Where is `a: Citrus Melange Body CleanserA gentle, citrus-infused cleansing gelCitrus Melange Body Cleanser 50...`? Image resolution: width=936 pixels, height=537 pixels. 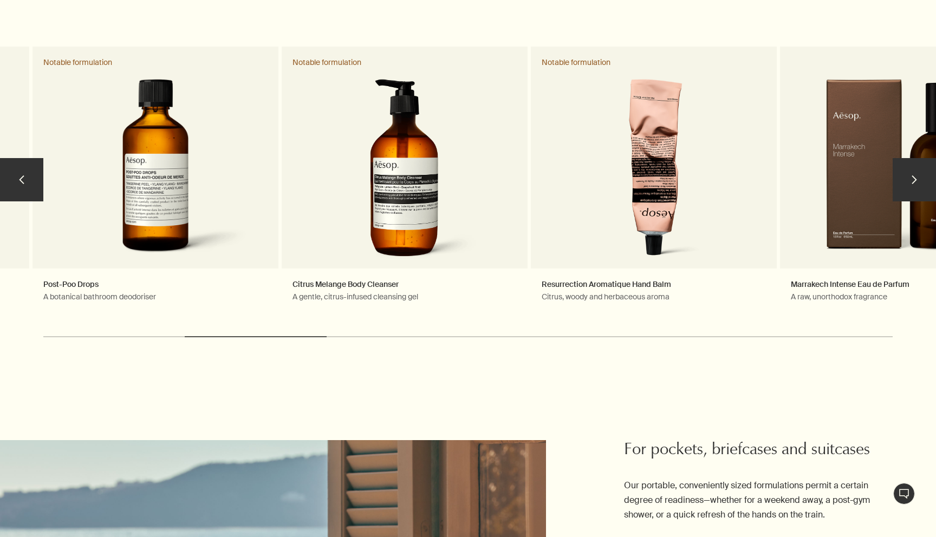 a: Citrus Melange Body CleanserA gentle, citrus-infused cleansing gelCitrus Melange Body Cleanser 50... is located at coordinates (405, 185).